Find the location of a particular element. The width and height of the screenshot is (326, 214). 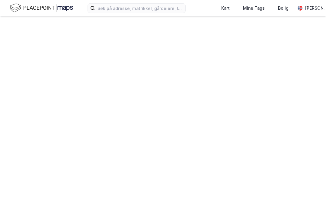

div: Mine Tags is located at coordinates (254, 8).